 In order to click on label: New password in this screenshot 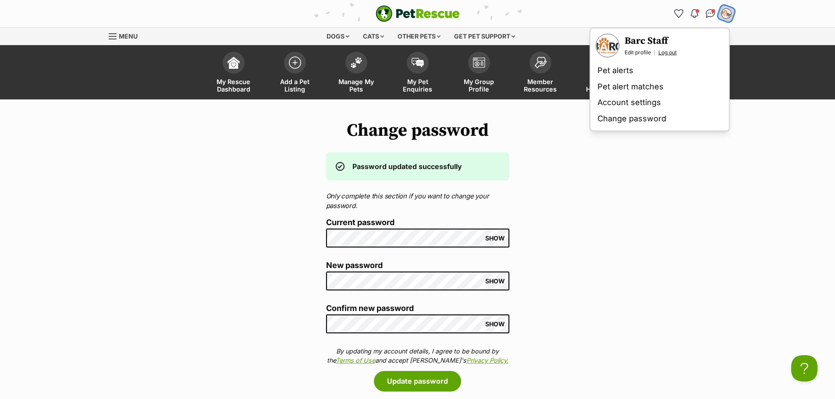, I will do `click(418, 266)`.